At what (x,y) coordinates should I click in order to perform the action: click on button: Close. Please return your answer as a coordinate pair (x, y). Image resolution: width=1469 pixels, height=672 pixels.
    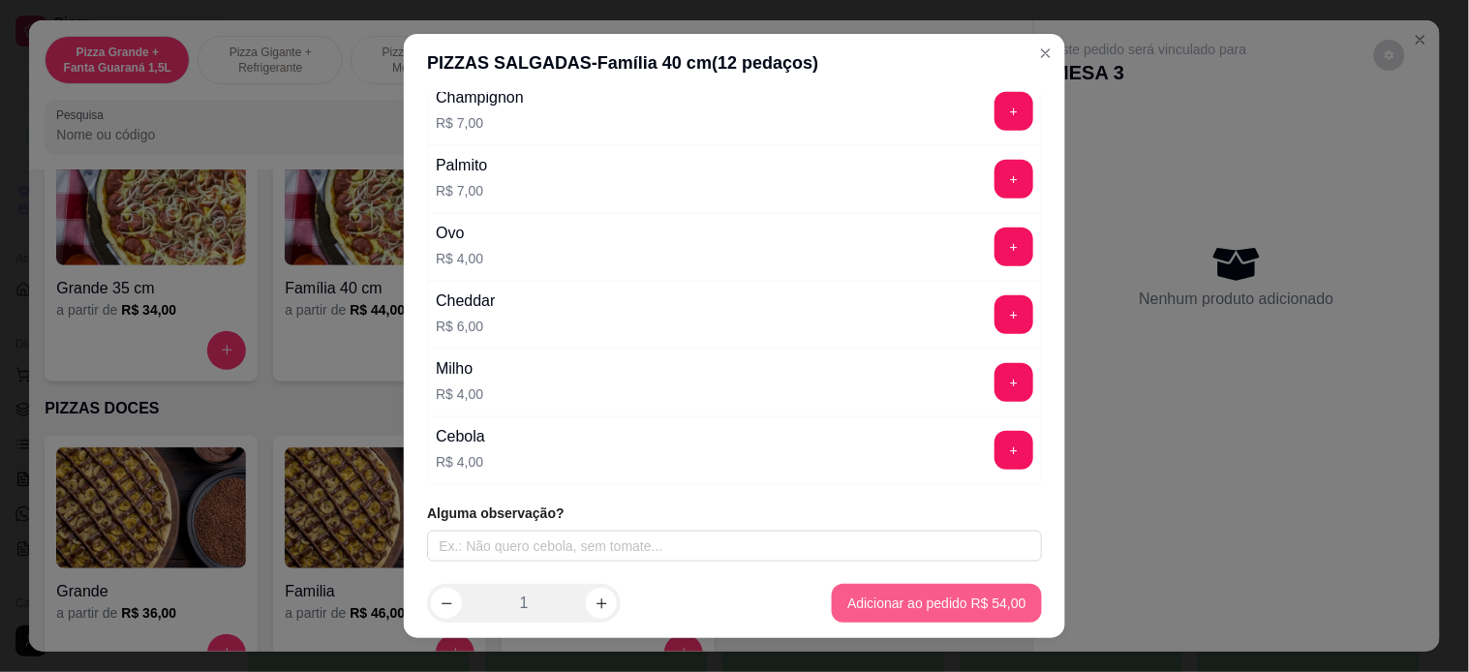
    Looking at the image, I should click on (1046, 53).